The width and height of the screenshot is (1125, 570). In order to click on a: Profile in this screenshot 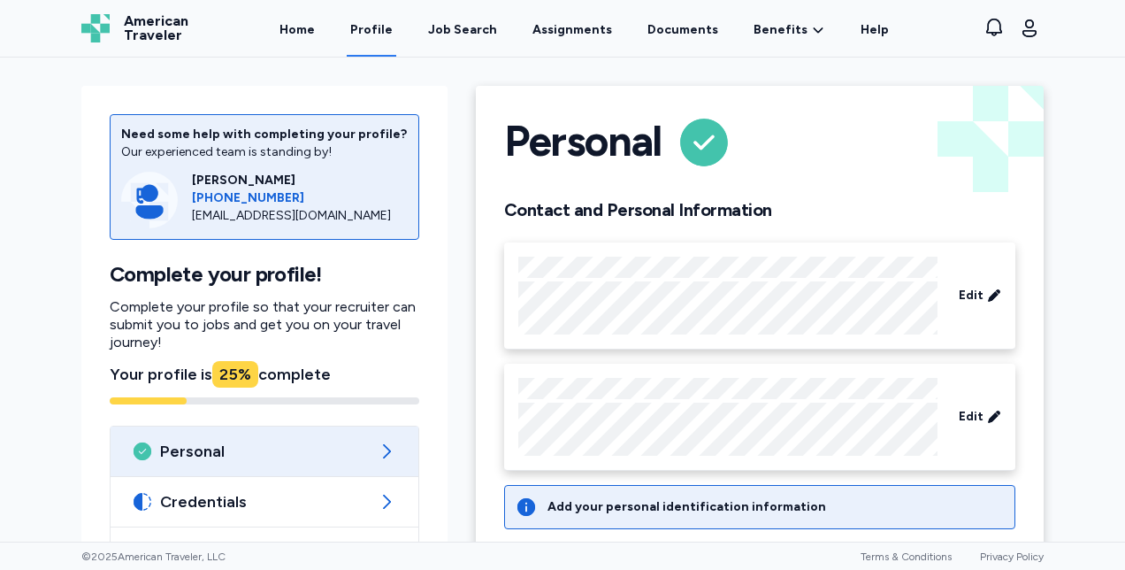, I will do `click(371, 29)`.